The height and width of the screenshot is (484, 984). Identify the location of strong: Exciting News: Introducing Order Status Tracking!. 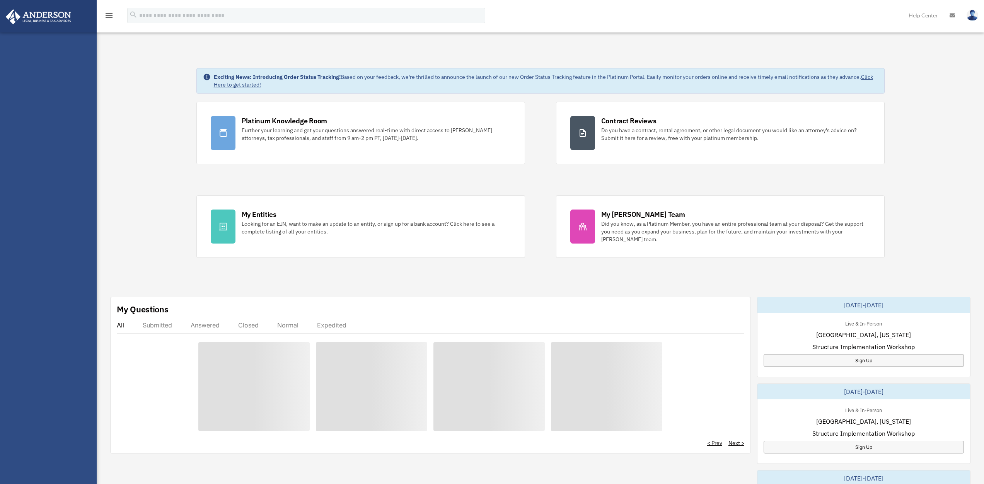
(277, 77).